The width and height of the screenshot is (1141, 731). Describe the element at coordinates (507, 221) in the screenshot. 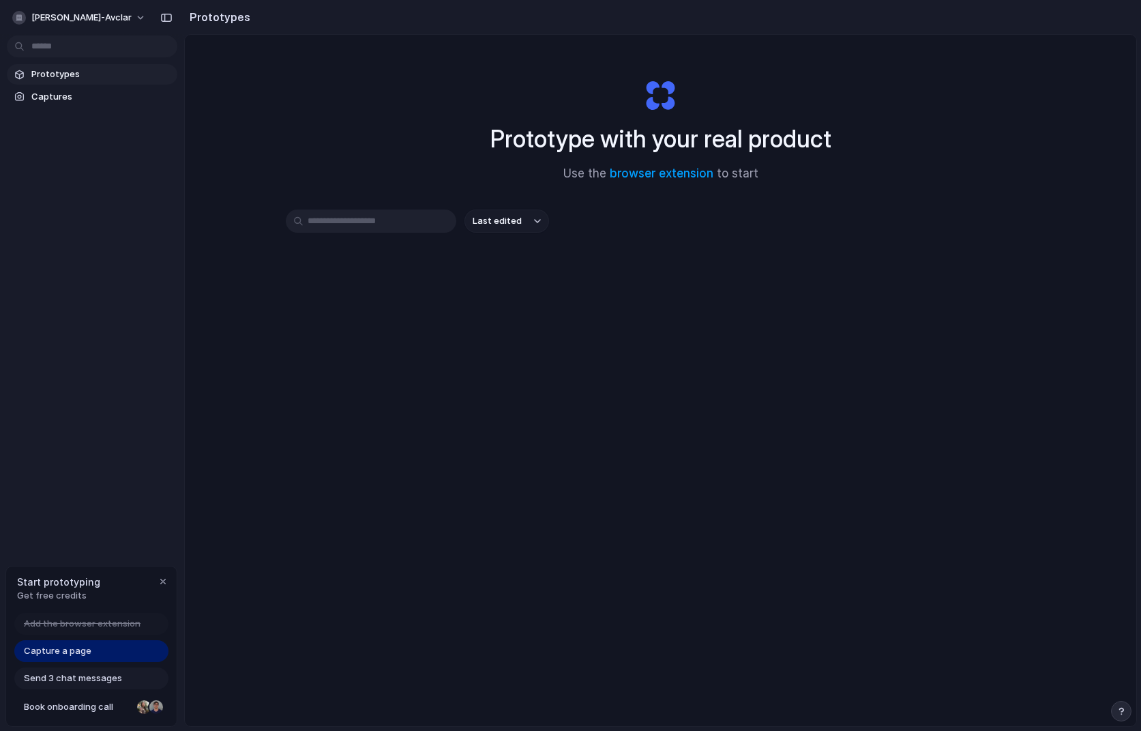

I see `button: Last edited` at that location.